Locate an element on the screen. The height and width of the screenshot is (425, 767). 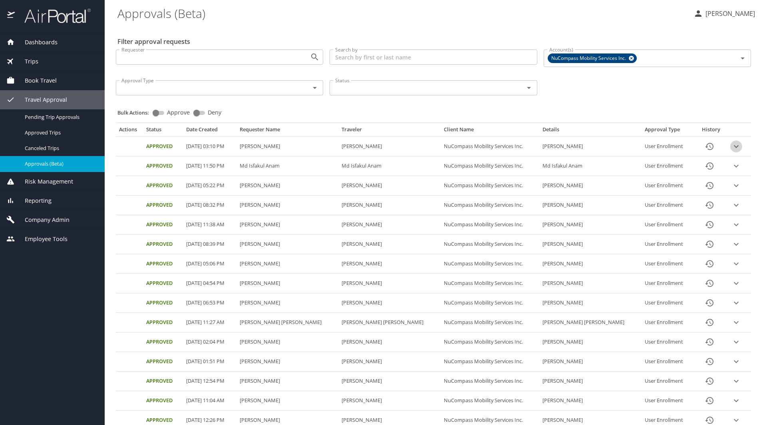
img: icon-airportal.png is located at coordinates (11, 16).